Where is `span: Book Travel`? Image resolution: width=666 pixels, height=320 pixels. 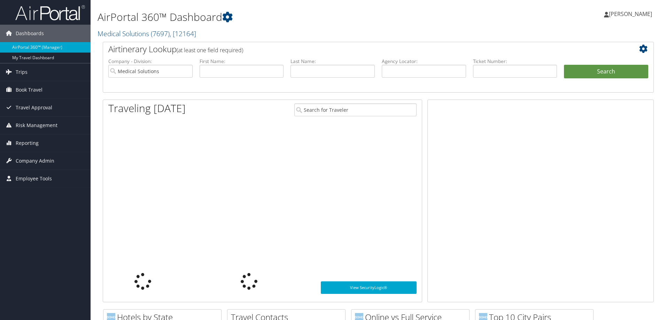 span: Book Travel is located at coordinates (29, 90).